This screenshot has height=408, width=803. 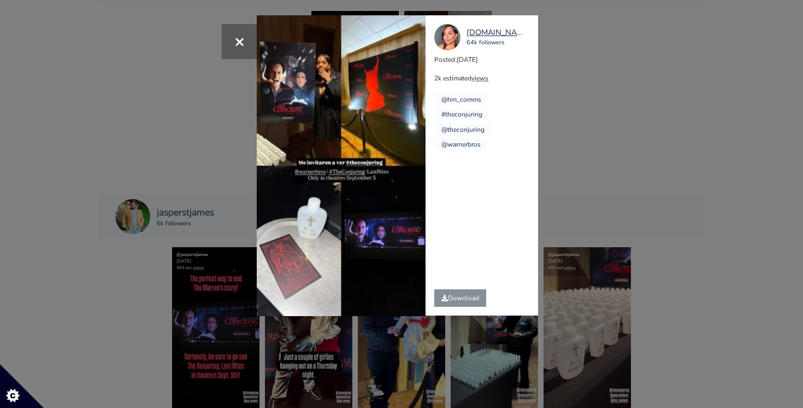 I want to click on button: Close, so click(x=239, y=42).